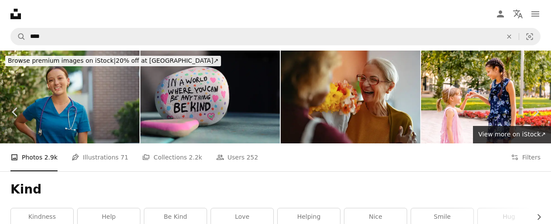  What do you see at coordinates (125, 157) in the screenshot?
I see `span: 71` at bounding box center [125, 157].